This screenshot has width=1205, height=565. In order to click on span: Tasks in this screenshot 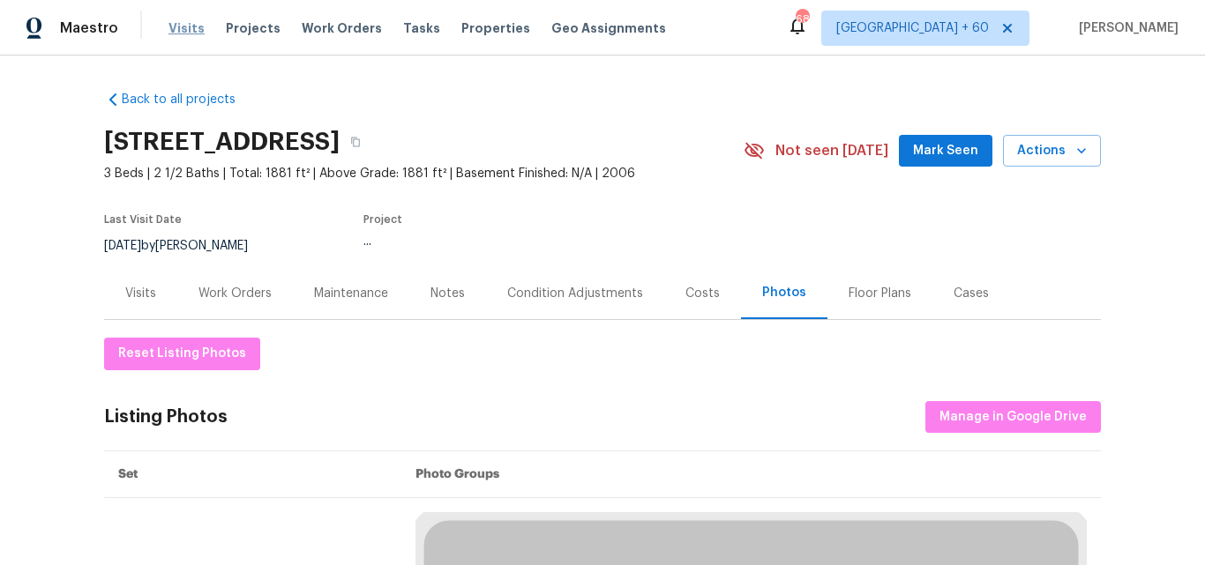, I will do `click(422, 28)`.